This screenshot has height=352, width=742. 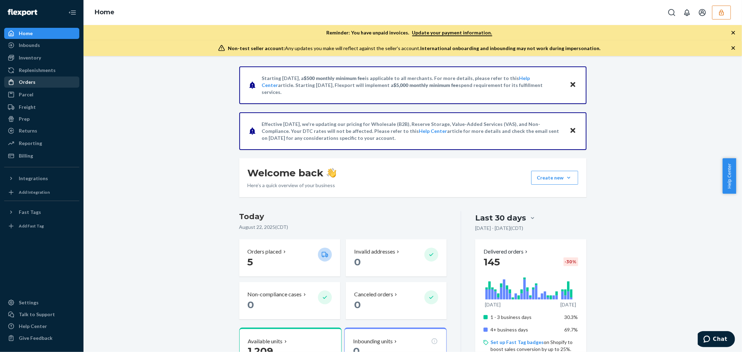 What do you see at coordinates (27, 107) in the screenshot?
I see `div: Freight` at bounding box center [27, 107].